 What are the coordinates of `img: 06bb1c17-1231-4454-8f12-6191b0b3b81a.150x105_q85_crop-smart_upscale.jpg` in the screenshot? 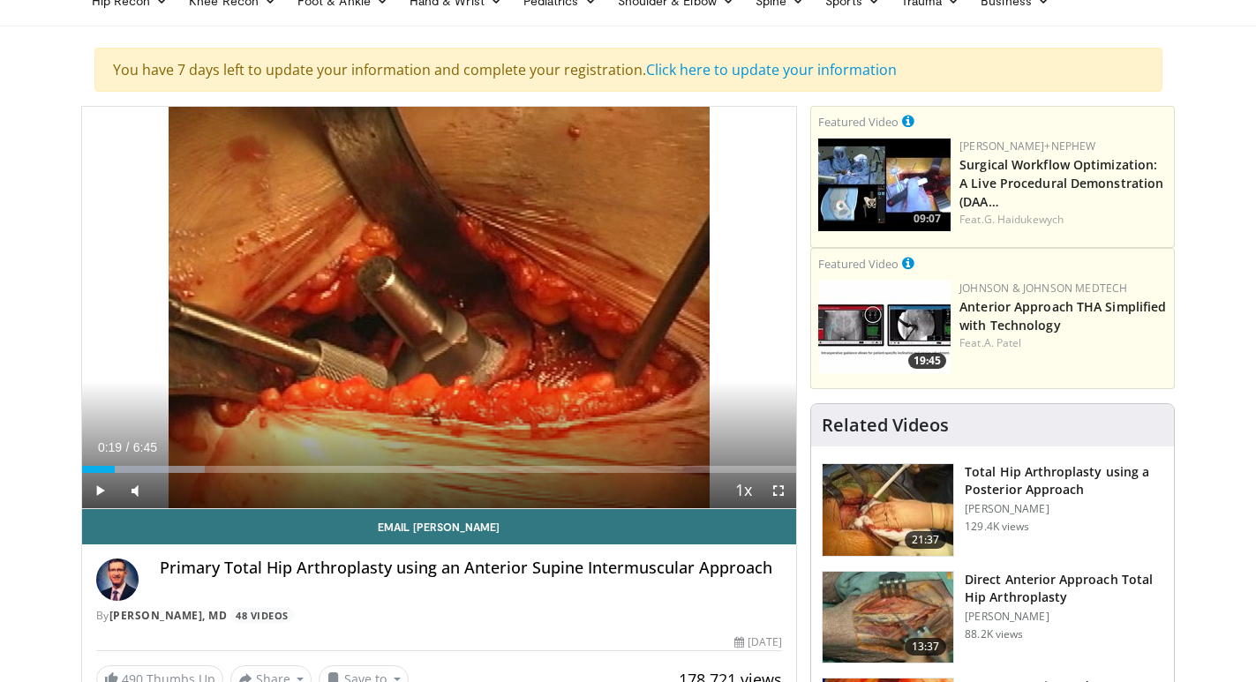 It's located at (884, 327).